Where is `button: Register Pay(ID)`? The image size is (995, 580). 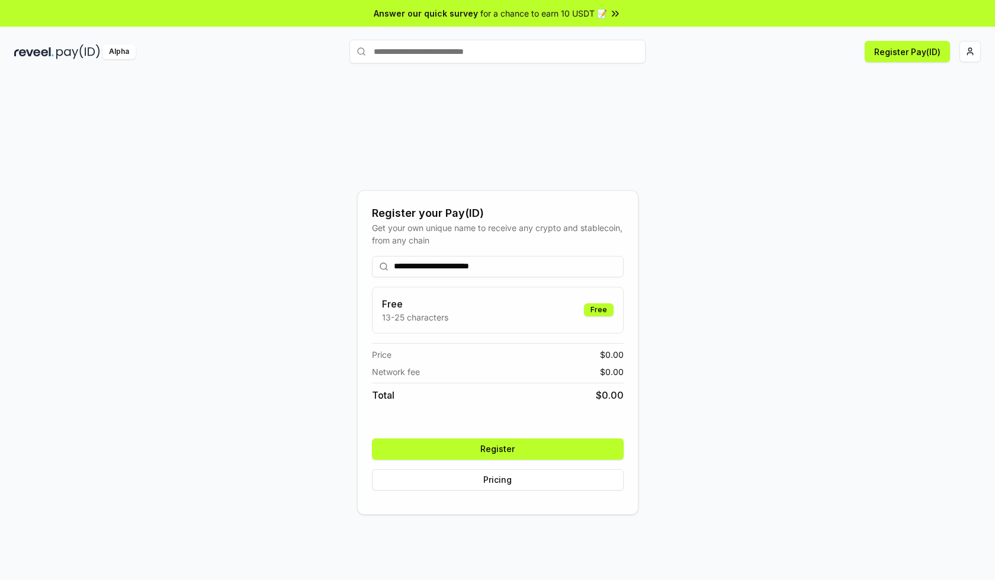 button: Register Pay(ID) is located at coordinates (908, 52).